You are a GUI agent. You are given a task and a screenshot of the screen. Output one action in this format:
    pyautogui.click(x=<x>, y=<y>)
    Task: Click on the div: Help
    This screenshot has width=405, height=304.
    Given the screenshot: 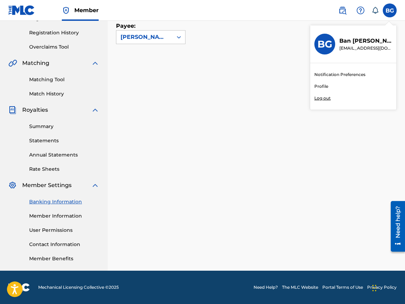 What is the action you would take?
    pyautogui.click(x=361, y=10)
    